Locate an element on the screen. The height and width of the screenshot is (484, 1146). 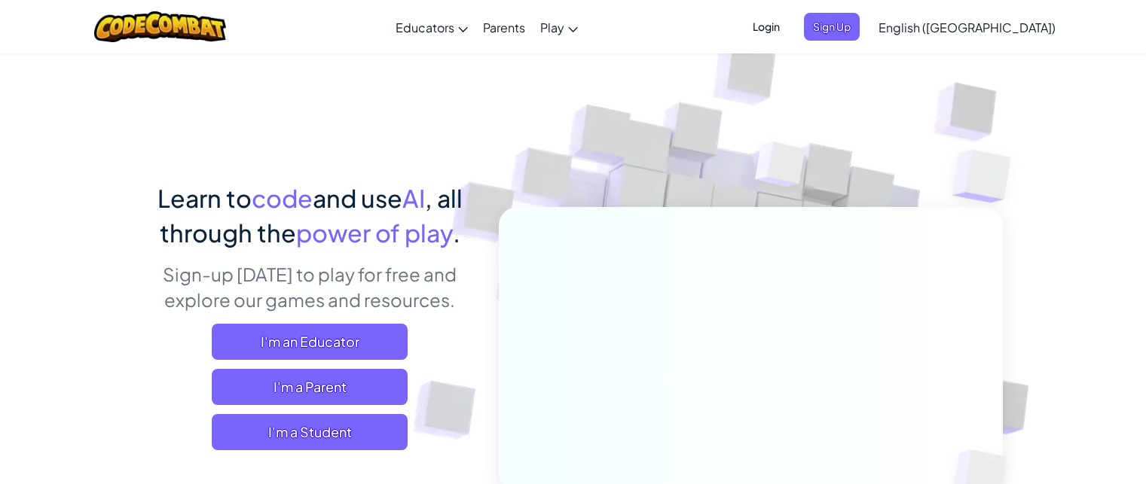
span: code is located at coordinates (282, 198).